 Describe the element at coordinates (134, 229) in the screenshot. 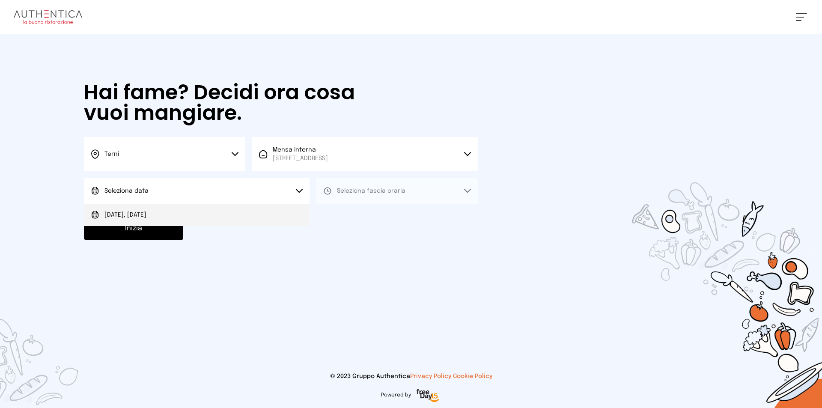

I see `button: Inizia` at that location.